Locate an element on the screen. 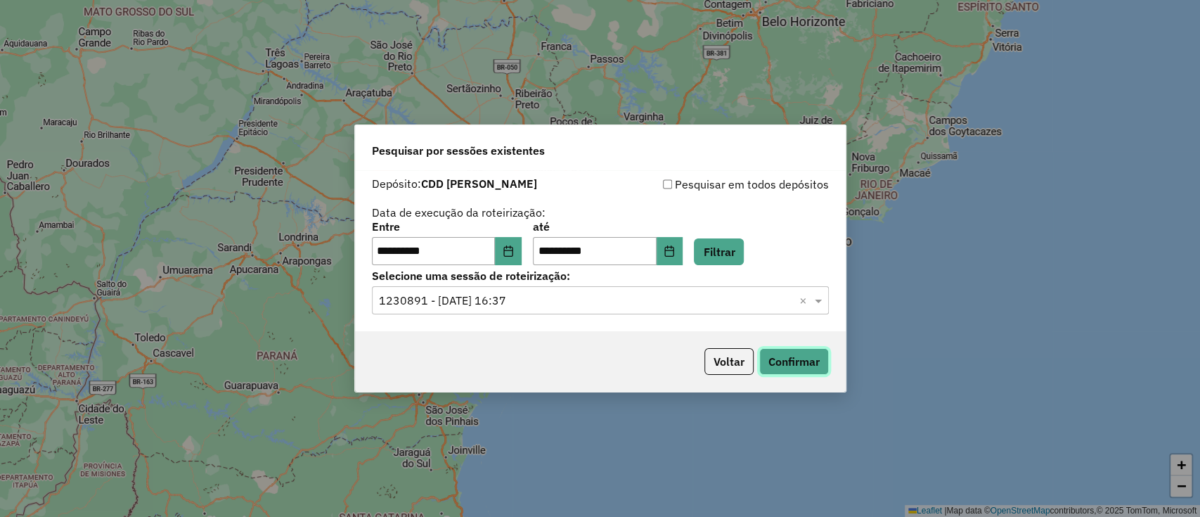 This screenshot has height=517, width=1200. div: Pesquisar em todos depósitos is located at coordinates (714, 184).